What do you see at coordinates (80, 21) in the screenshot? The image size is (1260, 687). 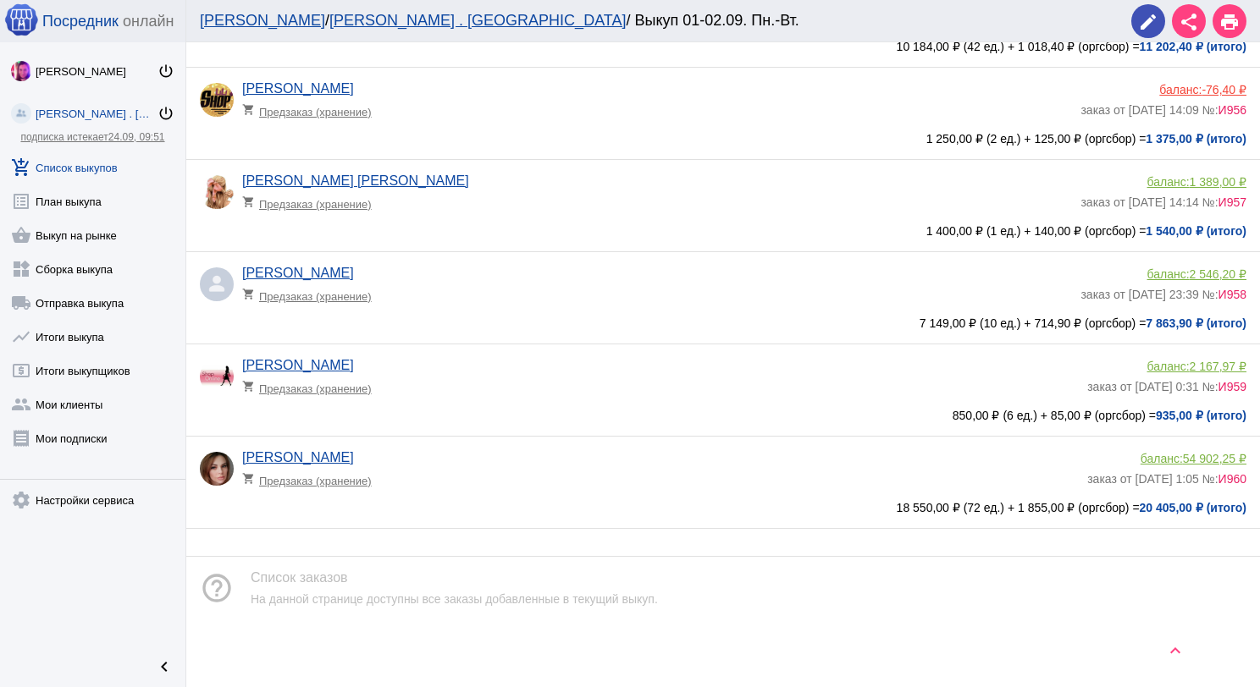 I see `span: Посредник` at bounding box center [80, 21].